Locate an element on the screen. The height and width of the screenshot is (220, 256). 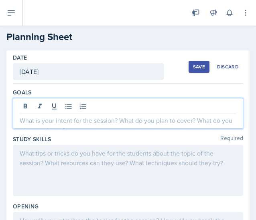
button: Discard is located at coordinates (228, 67).